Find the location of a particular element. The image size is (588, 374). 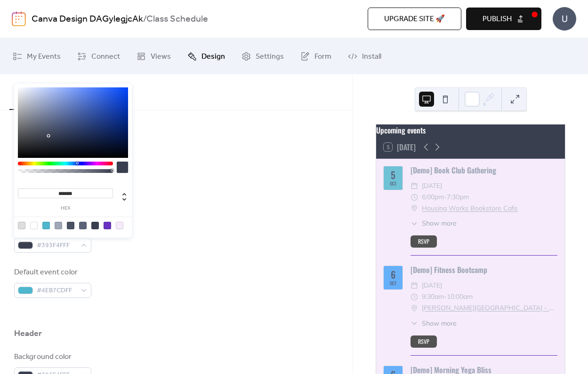

span: 9:30am is located at coordinates (432, 297).